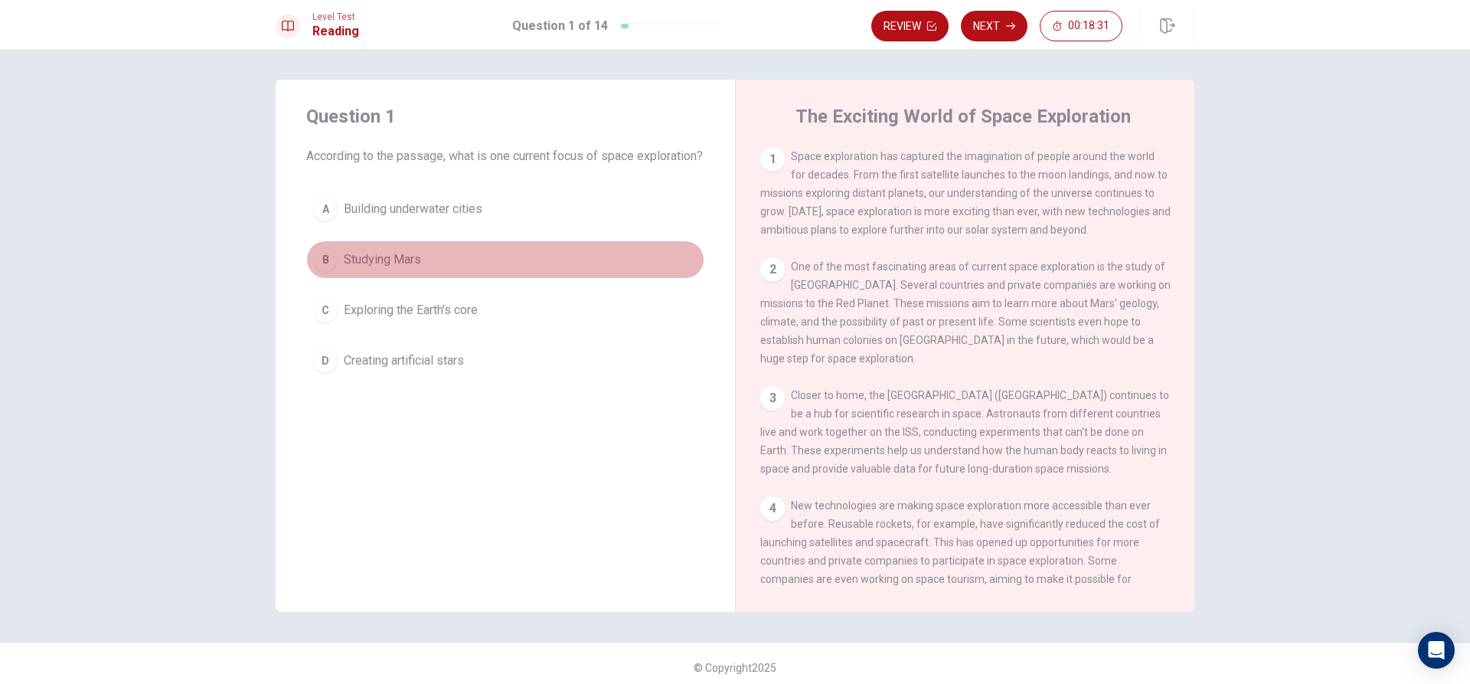  I want to click on span: New technologies are making space exploration more accessible than ever before. Reusable rockets,..., so click(960, 551).